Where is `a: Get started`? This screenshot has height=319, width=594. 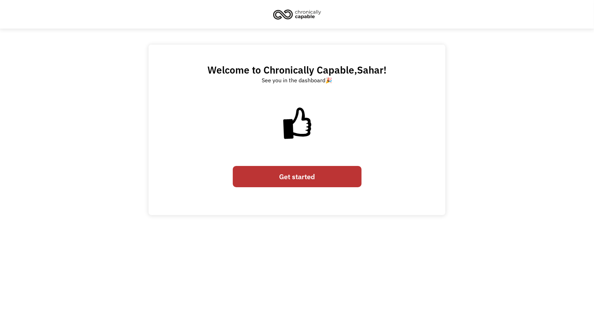
a: Get started is located at coordinates (297, 176).